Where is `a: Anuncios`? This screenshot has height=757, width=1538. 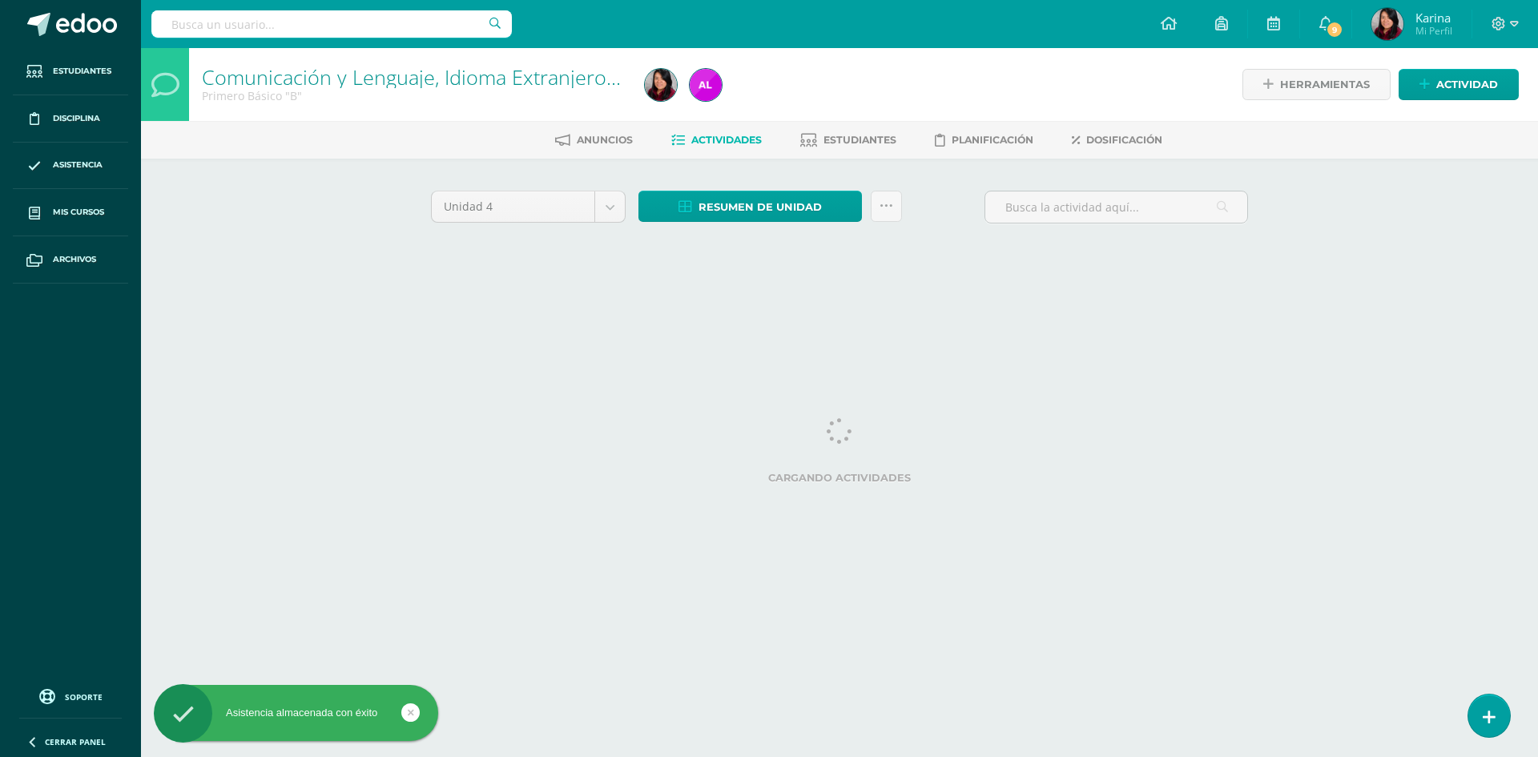 a: Anuncios is located at coordinates (594, 140).